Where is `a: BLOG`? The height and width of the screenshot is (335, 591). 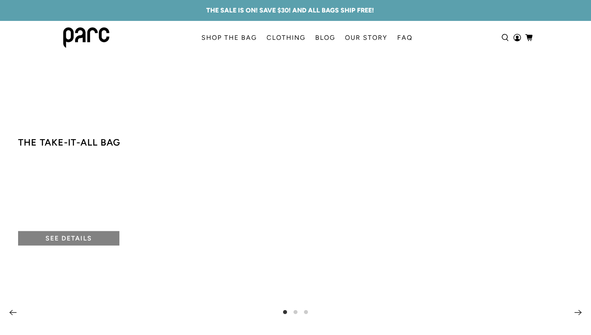
a: BLOG is located at coordinates (325, 38).